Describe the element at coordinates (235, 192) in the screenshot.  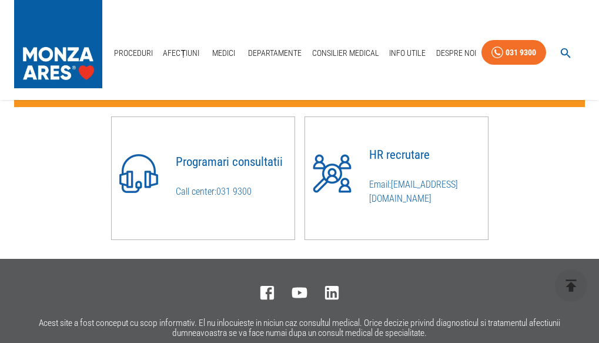
I see `p: Call center:` at that location.